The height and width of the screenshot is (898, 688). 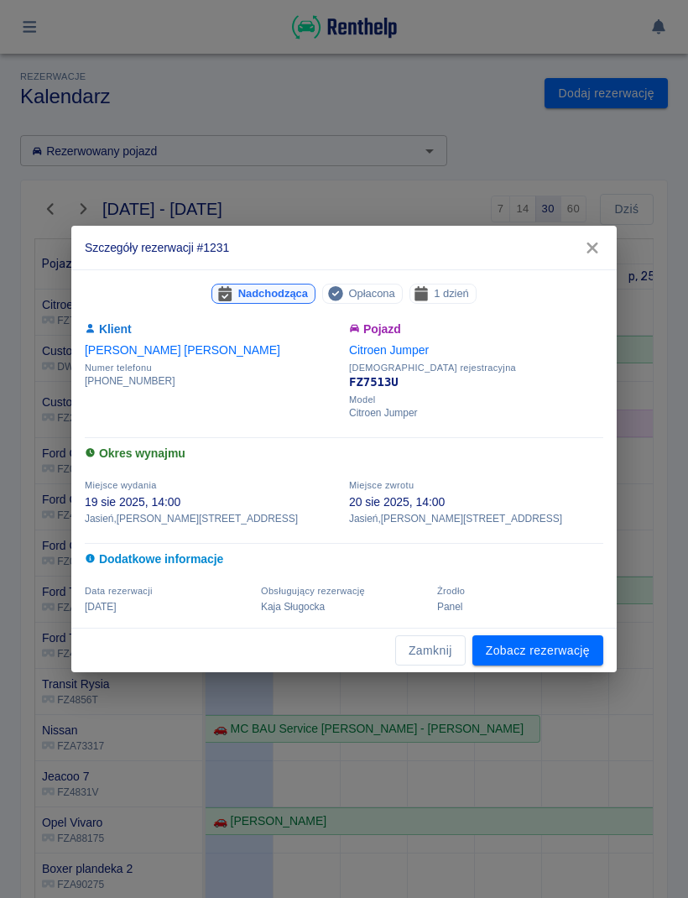 What do you see at coordinates (121, 485) in the screenshot?
I see `span: Miejsce wydania` at bounding box center [121, 485].